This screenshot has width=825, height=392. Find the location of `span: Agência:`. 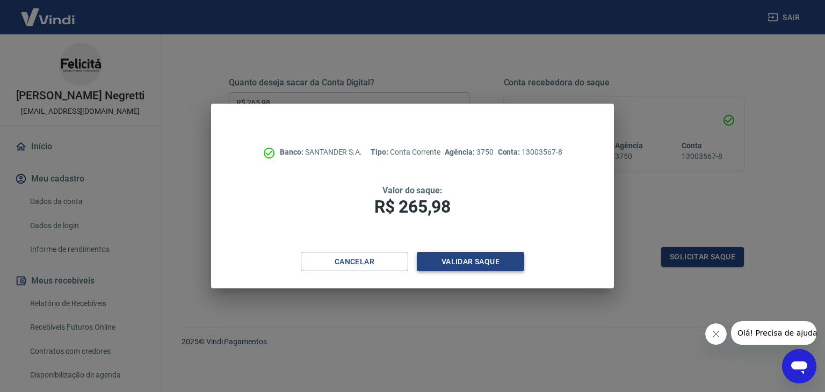

span: Agência: is located at coordinates (460, 152).